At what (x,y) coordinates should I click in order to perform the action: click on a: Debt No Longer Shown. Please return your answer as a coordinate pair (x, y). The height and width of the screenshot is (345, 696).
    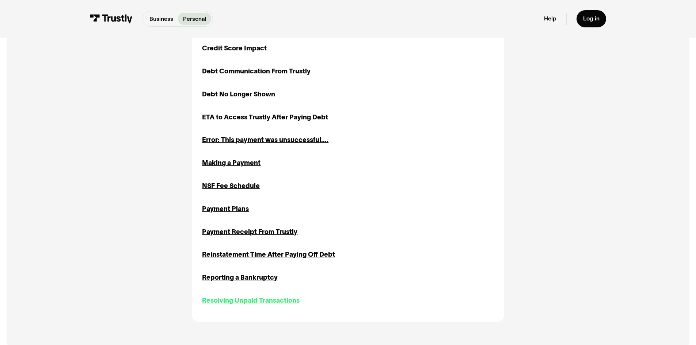
    Looking at the image, I should click on (239, 94).